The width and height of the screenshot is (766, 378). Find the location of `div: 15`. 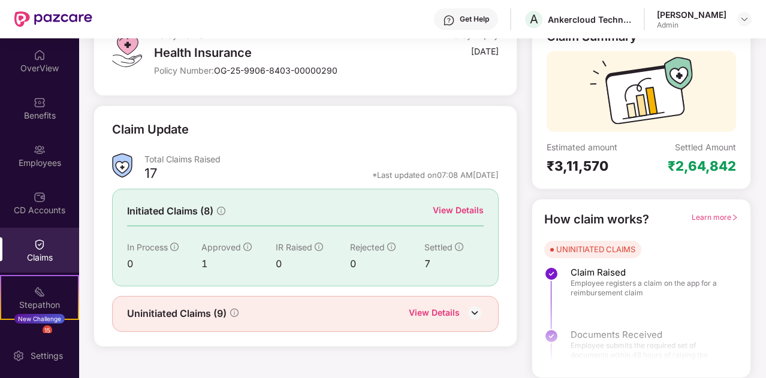

div: 15 is located at coordinates (47, 330).